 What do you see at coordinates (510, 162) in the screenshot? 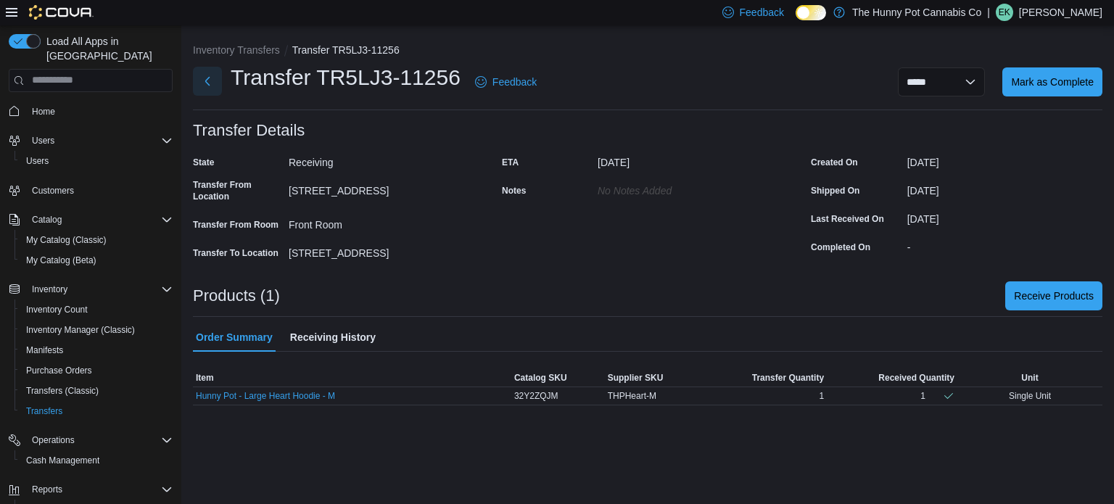
I see `label: ETA` at bounding box center [510, 162].